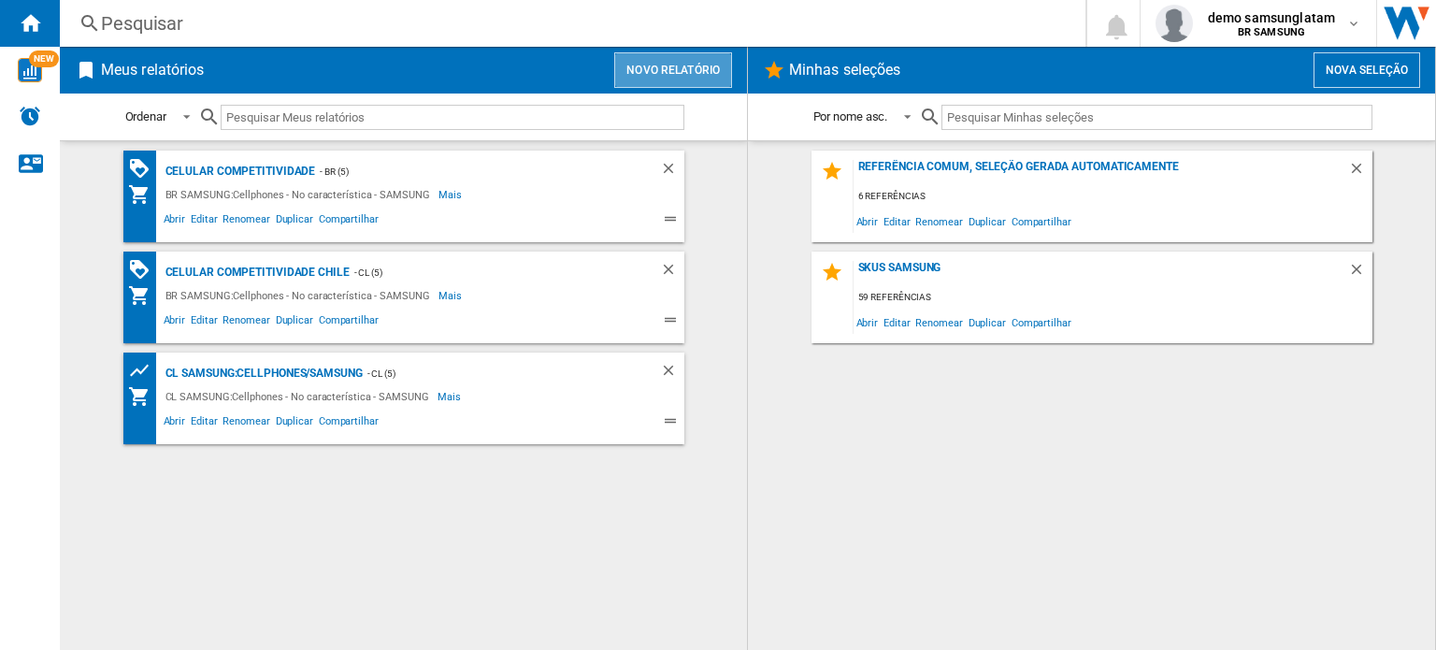  Describe the element at coordinates (468, 171) in the screenshot. I see `div: - BR (5)` at that location.